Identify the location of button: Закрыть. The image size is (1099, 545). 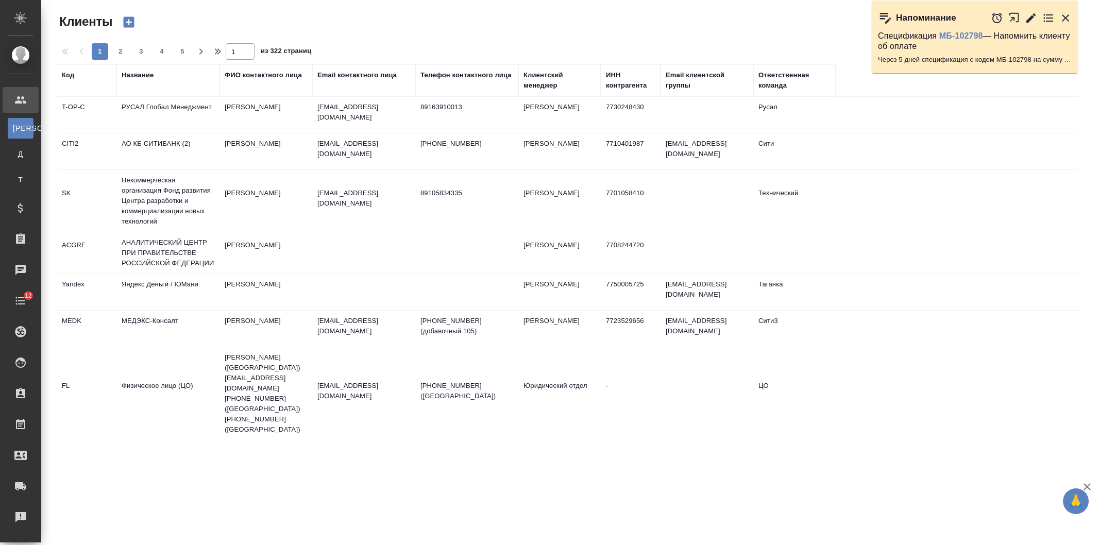
(1066, 18).